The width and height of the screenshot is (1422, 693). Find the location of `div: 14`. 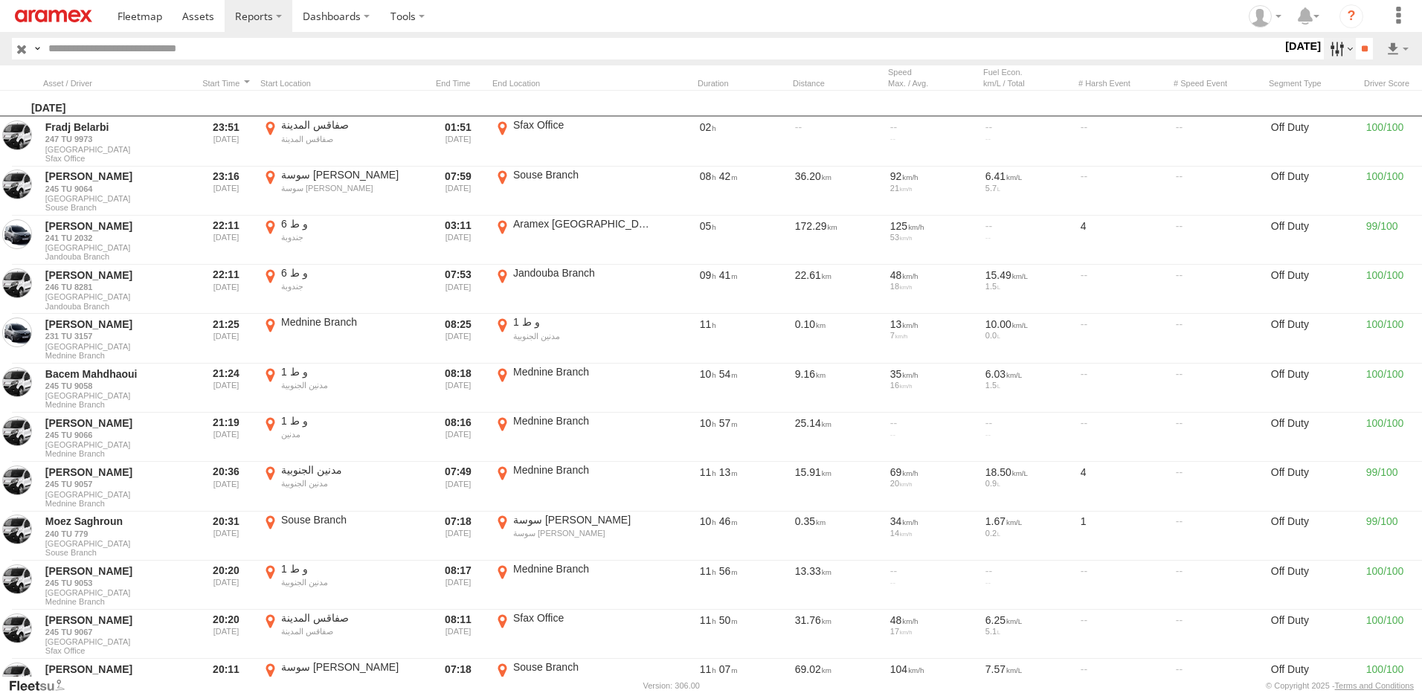

div: 14 is located at coordinates (933, 533).